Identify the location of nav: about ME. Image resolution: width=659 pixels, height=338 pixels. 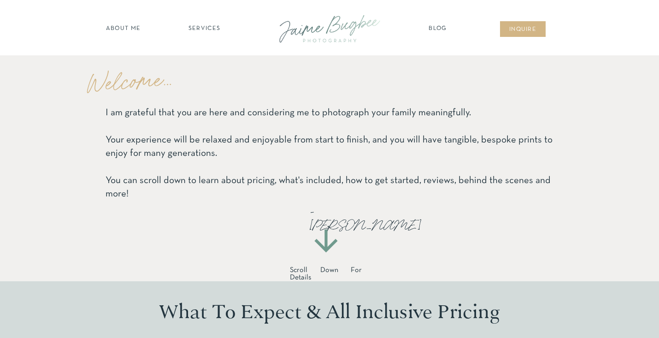
(123, 29).